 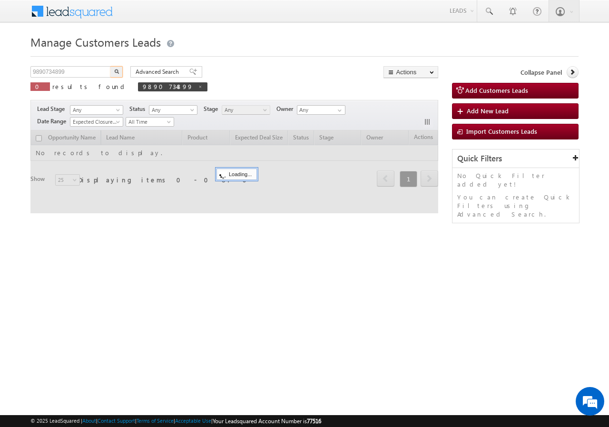 What do you see at coordinates (150, 122) in the screenshot?
I see `a: All Time` at bounding box center [150, 122].